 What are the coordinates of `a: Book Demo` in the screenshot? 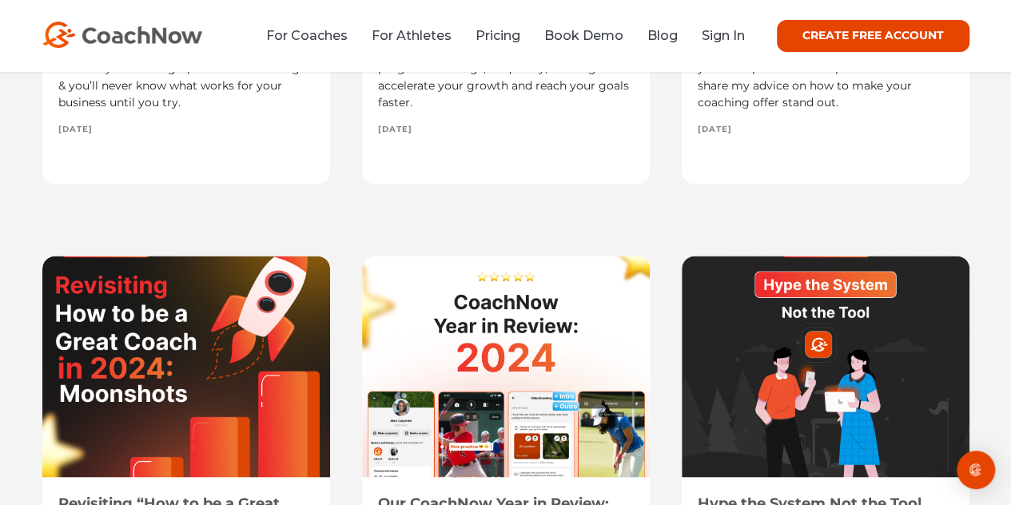 It's located at (584, 35).